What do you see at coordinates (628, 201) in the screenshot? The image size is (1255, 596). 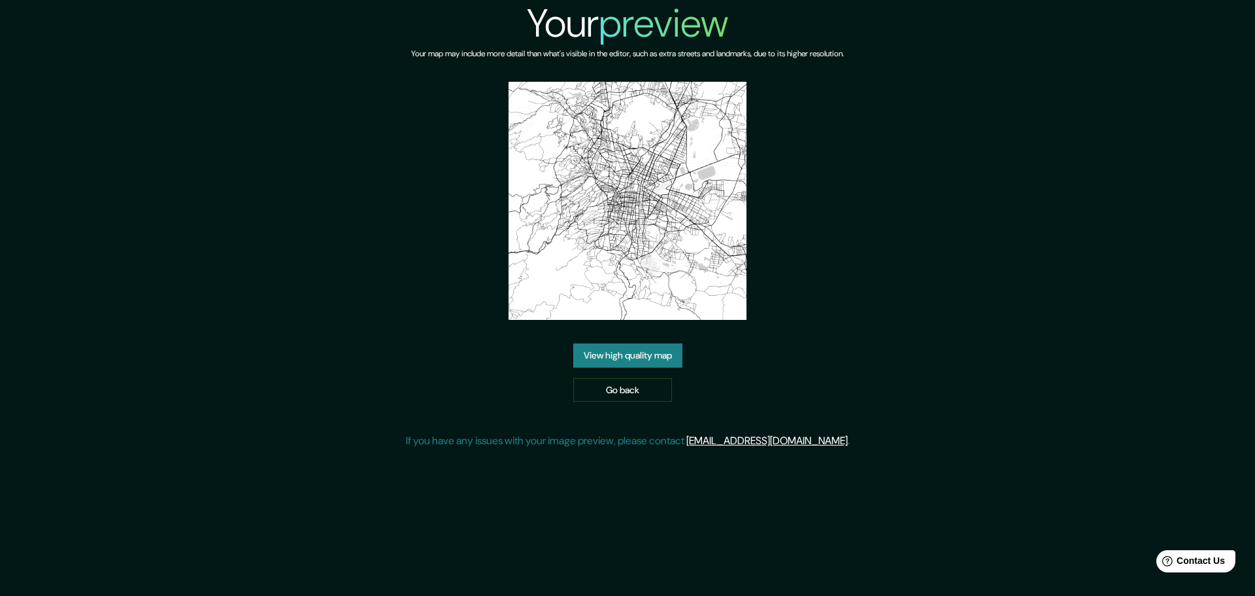 I see `img: created-map-preview` at bounding box center [628, 201].